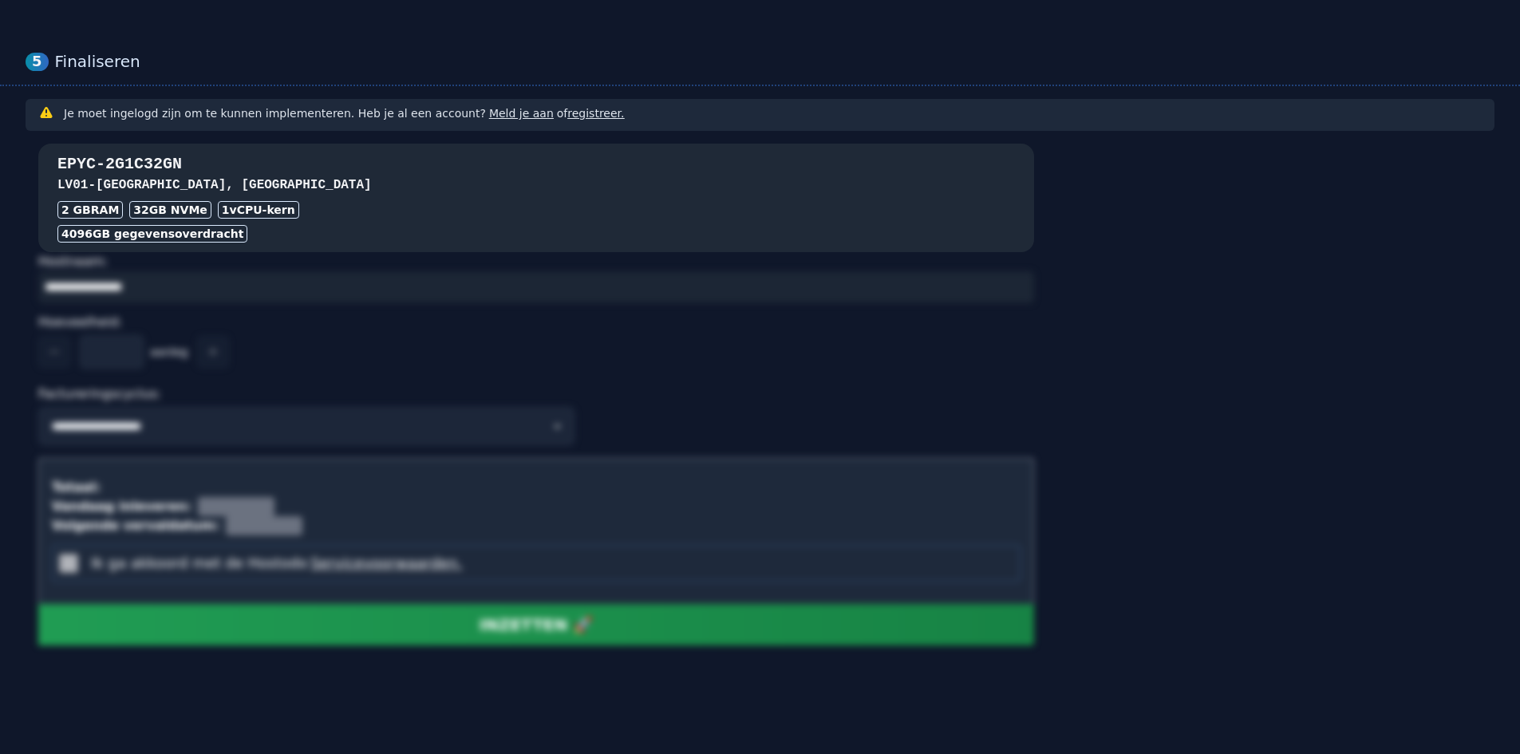 This screenshot has height=754, width=1520. What do you see at coordinates (168, 352) in the screenshot?
I see `font: aanleg` at bounding box center [168, 352].